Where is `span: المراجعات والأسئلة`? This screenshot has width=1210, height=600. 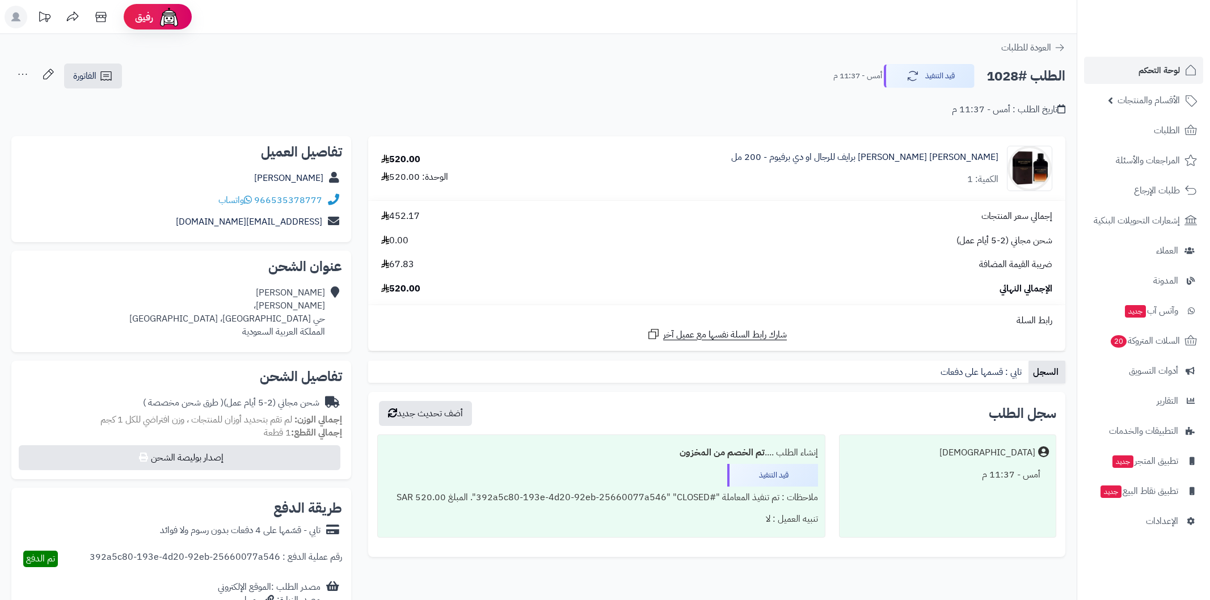
span: المراجعات والأسئلة is located at coordinates (1148, 161).